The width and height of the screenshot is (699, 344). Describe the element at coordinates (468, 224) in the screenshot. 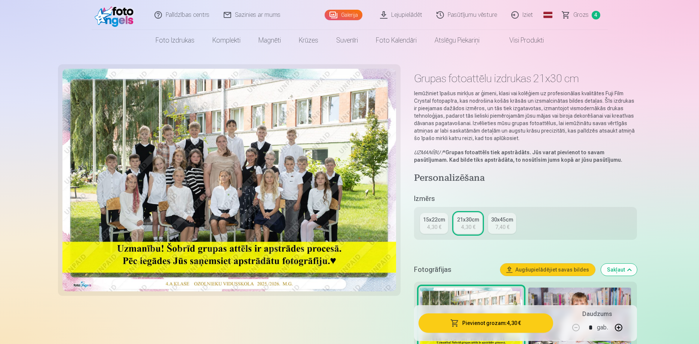

I see `a: 21x30cm4,30 €` at that location.